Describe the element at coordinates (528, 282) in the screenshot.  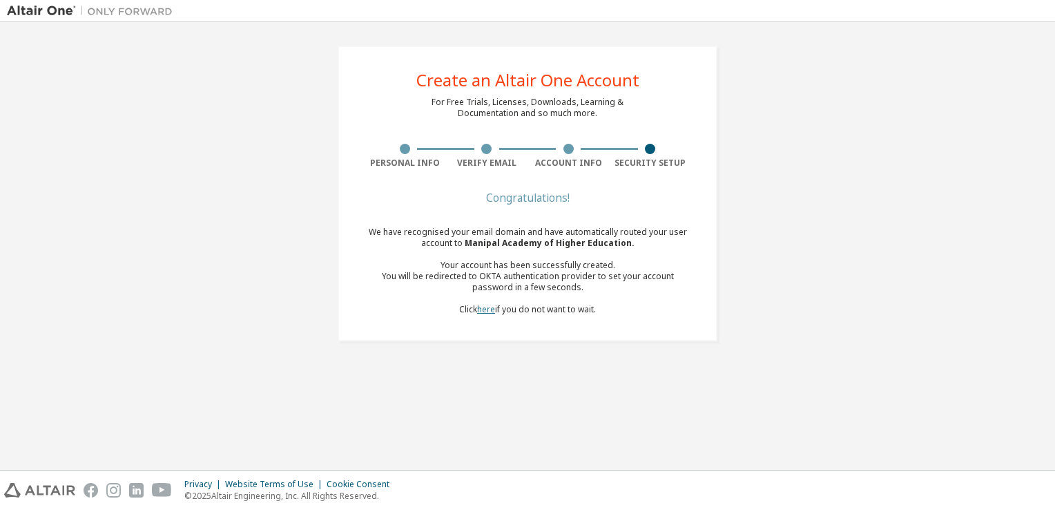
I see `div: You will be redirected to OKTA authentication provider to set your account password in a few seco...` at that location.